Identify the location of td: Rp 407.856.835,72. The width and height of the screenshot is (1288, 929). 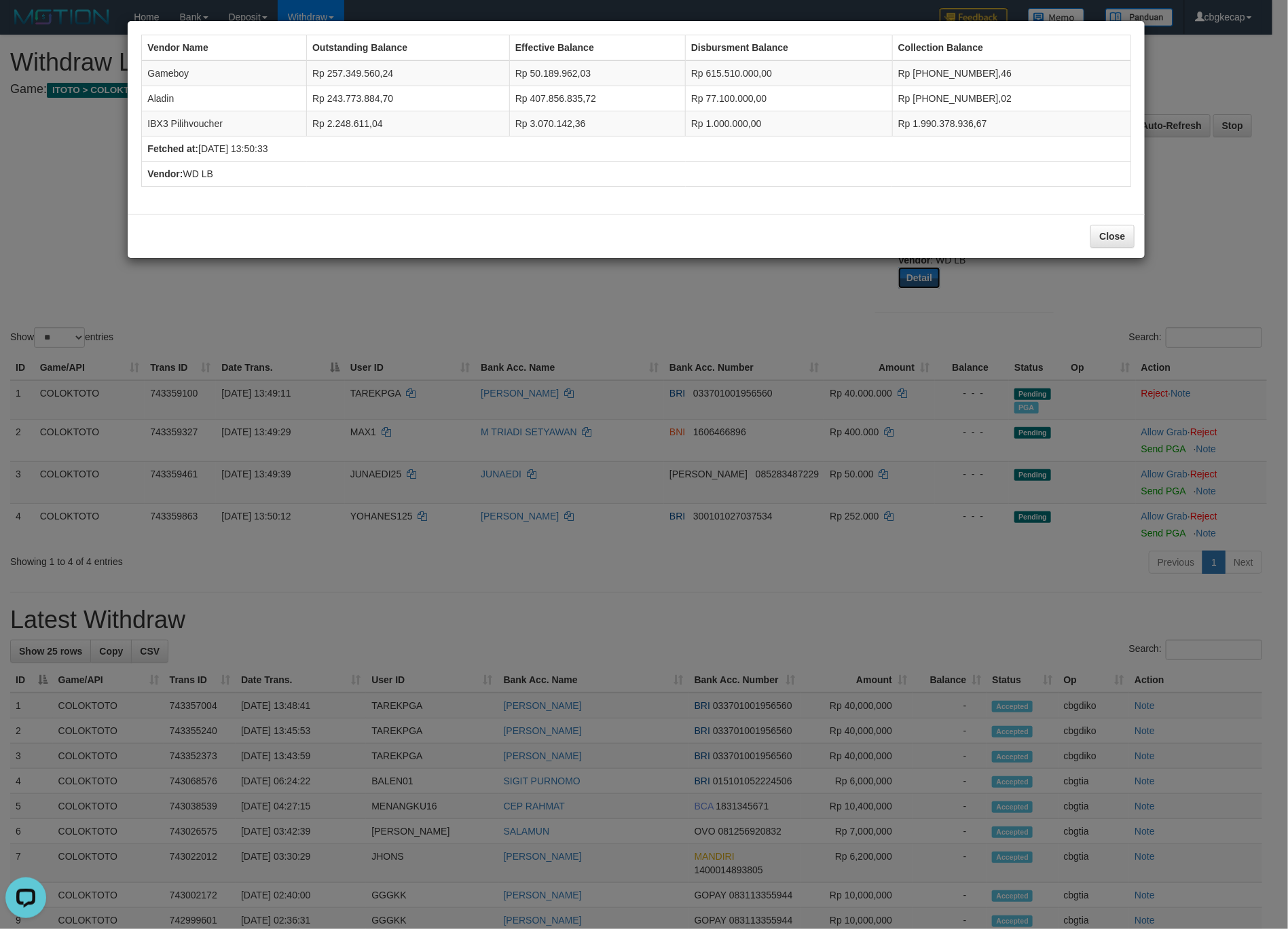
(597, 98).